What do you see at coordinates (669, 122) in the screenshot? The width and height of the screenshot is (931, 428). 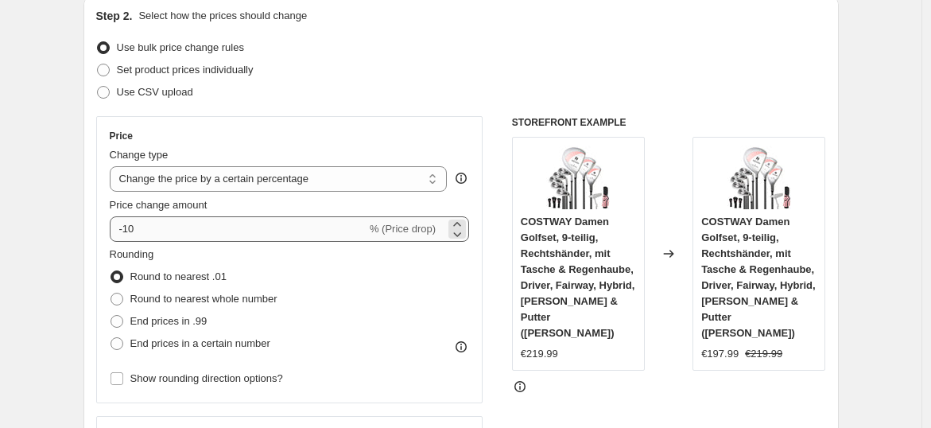 I see `h6: STOREFRONT EXAMPLE` at bounding box center [669, 122].